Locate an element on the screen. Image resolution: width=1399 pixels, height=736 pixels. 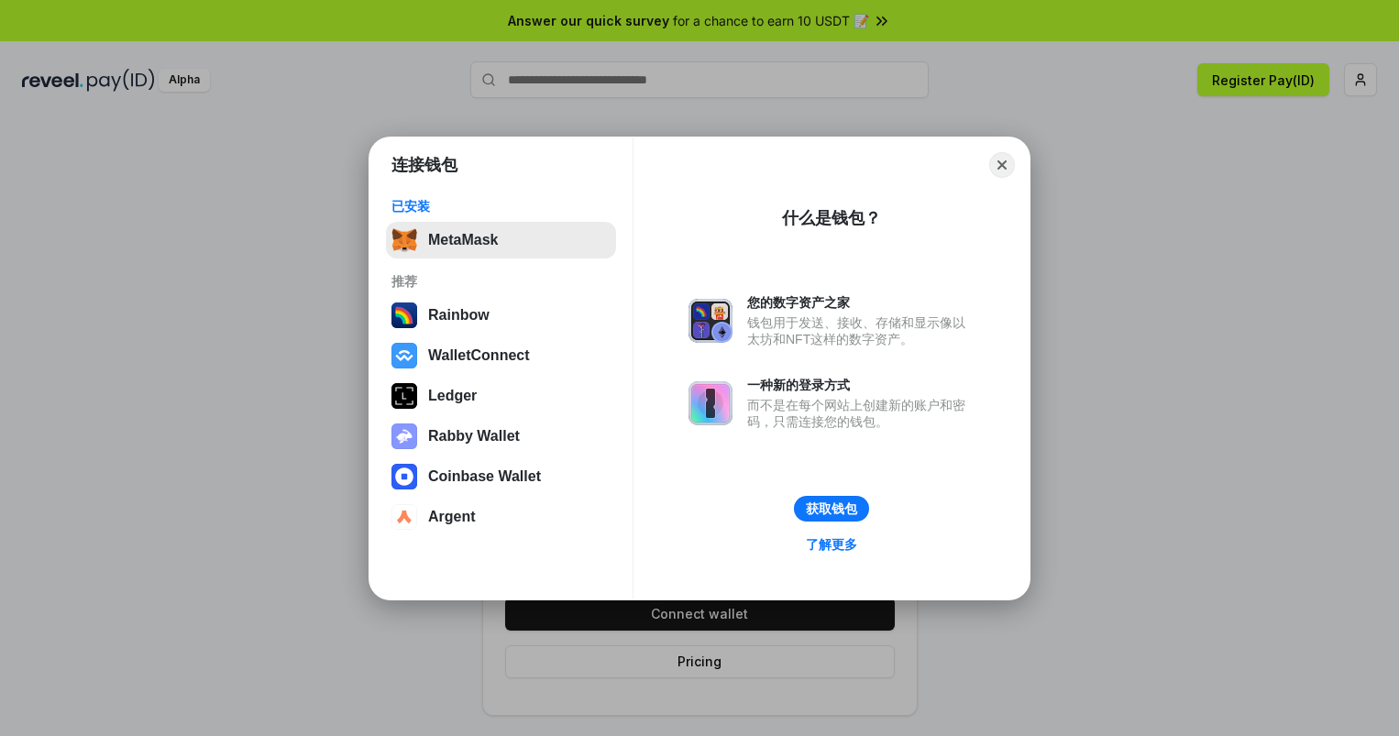
div: 而不是在每个网站上创建新的账户和密码，只需连接您的钱包。 is located at coordinates (861, 413).